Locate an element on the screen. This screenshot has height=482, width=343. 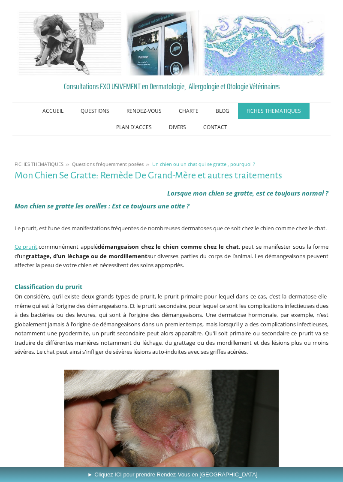
a: Un chien ou un chat qui se gratte , pourquoi ? is located at coordinates (204, 164).